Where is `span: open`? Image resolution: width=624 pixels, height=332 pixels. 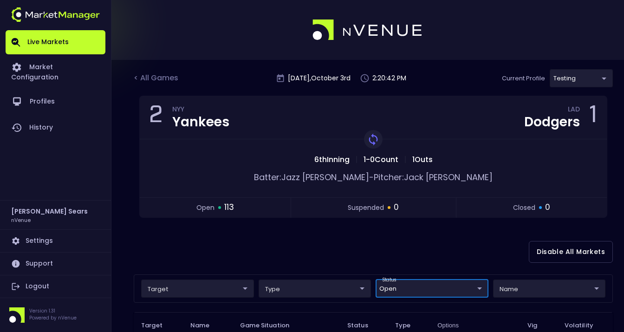
span: open is located at coordinates (205, 208).